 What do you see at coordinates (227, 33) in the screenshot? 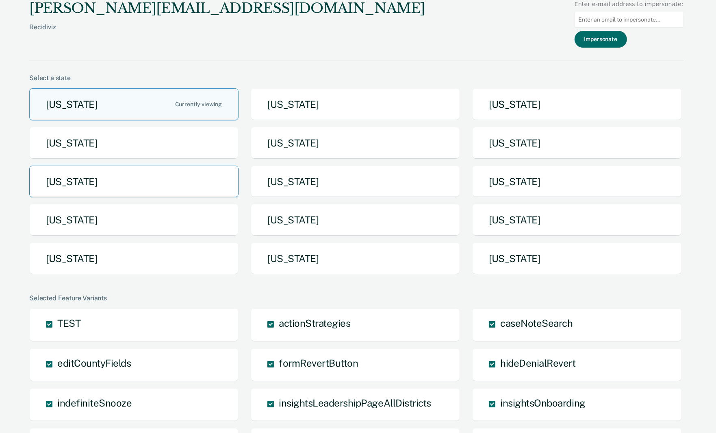
I see `div: Recidiviz` at bounding box center [227, 33].